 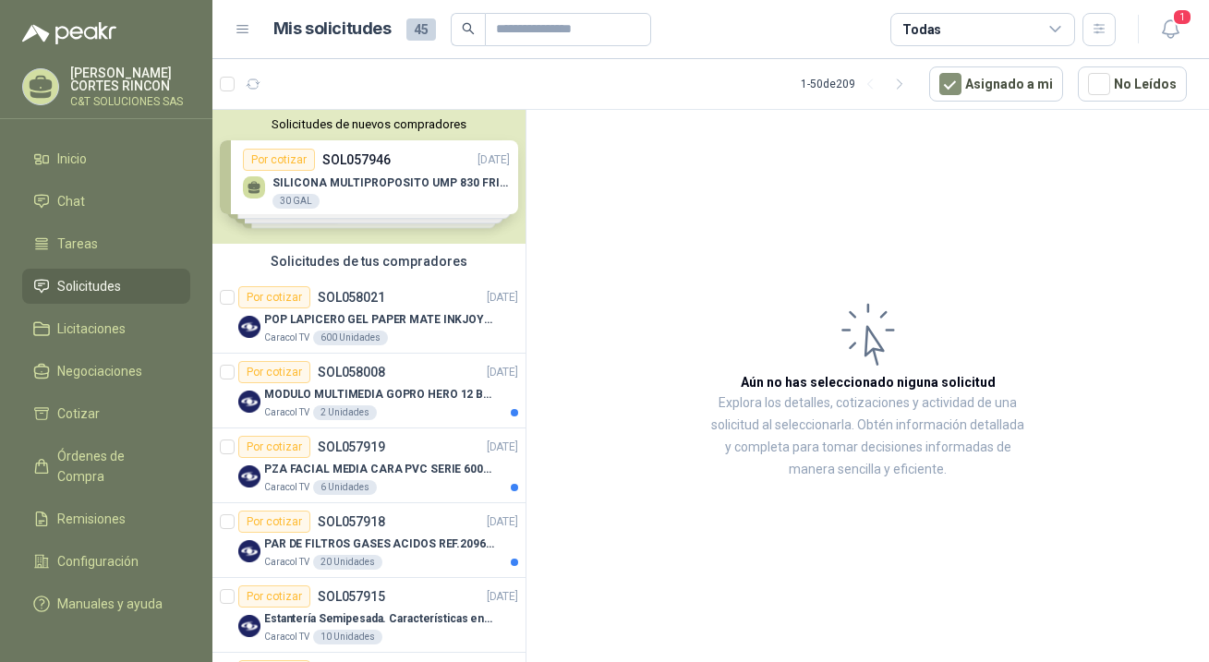 What do you see at coordinates (345, 488) in the screenshot?
I see `div: 6 Unidades` at bounding box center [345, 488].